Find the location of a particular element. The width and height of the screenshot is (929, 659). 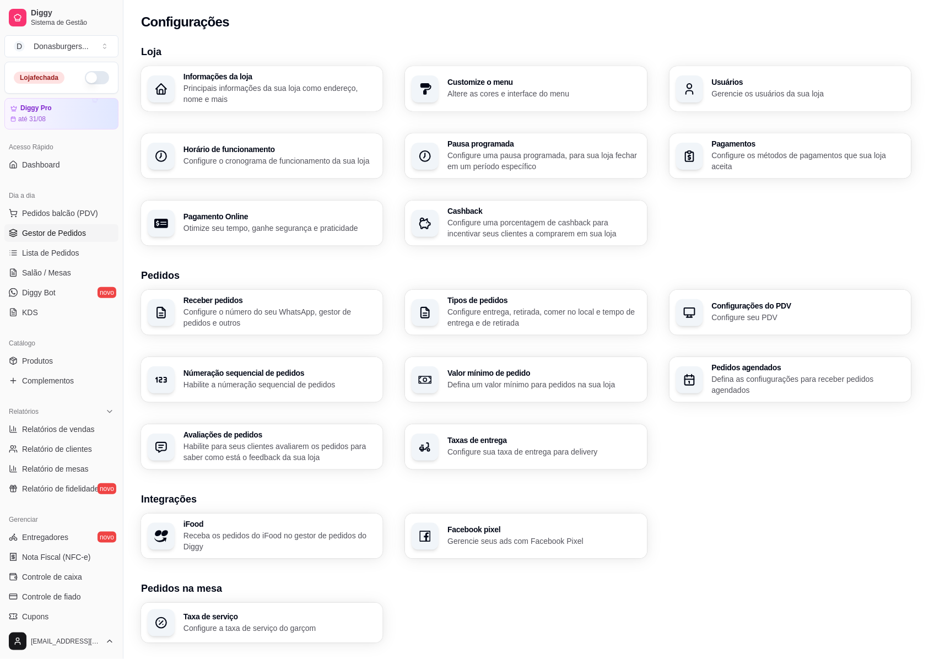

button: Taxas de entregaConfigure sua taxa de entrega para delivery is located at coordinates (525, 447).